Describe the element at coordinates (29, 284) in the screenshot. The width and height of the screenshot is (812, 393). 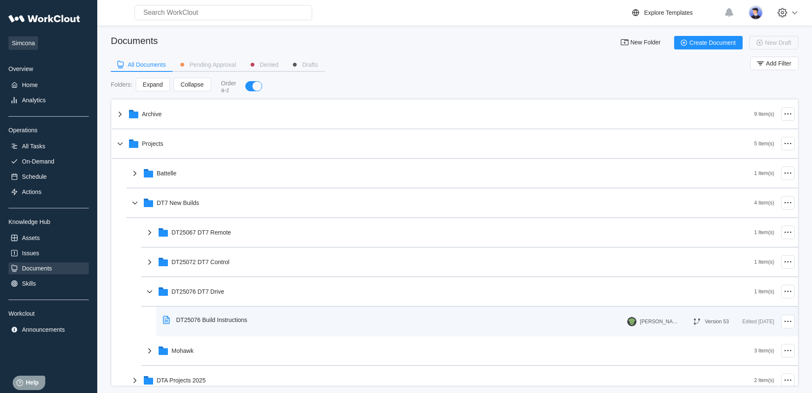
I see `div: Skills` at that location.